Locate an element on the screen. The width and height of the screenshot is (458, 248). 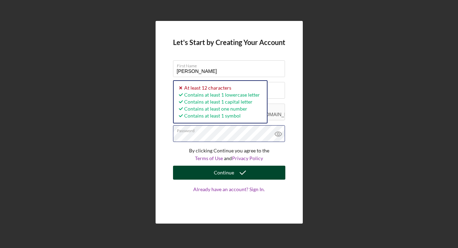
a: Terms of Use is located at coordinates (209, 158).